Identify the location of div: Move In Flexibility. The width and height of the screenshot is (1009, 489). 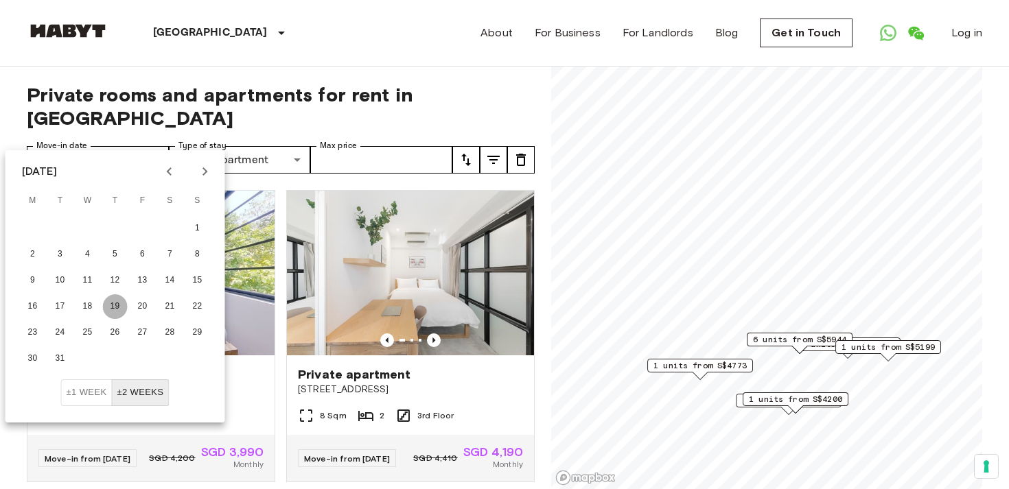
(115, 392).